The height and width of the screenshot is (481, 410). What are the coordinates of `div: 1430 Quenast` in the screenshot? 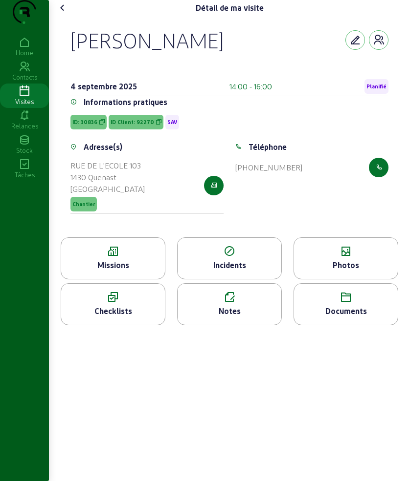 It's located at (108, 177).